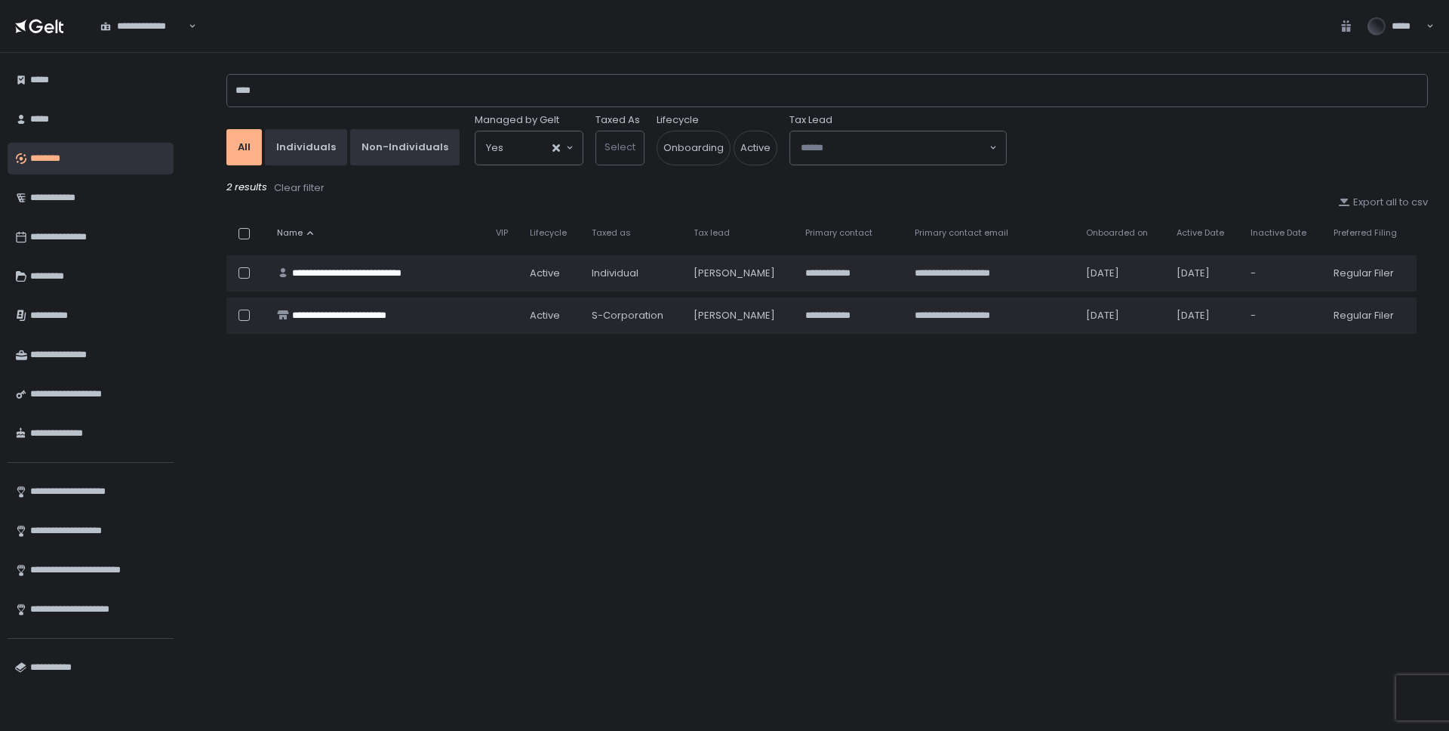  I want to click on span: Managed by Gelt, so click(517, 120).